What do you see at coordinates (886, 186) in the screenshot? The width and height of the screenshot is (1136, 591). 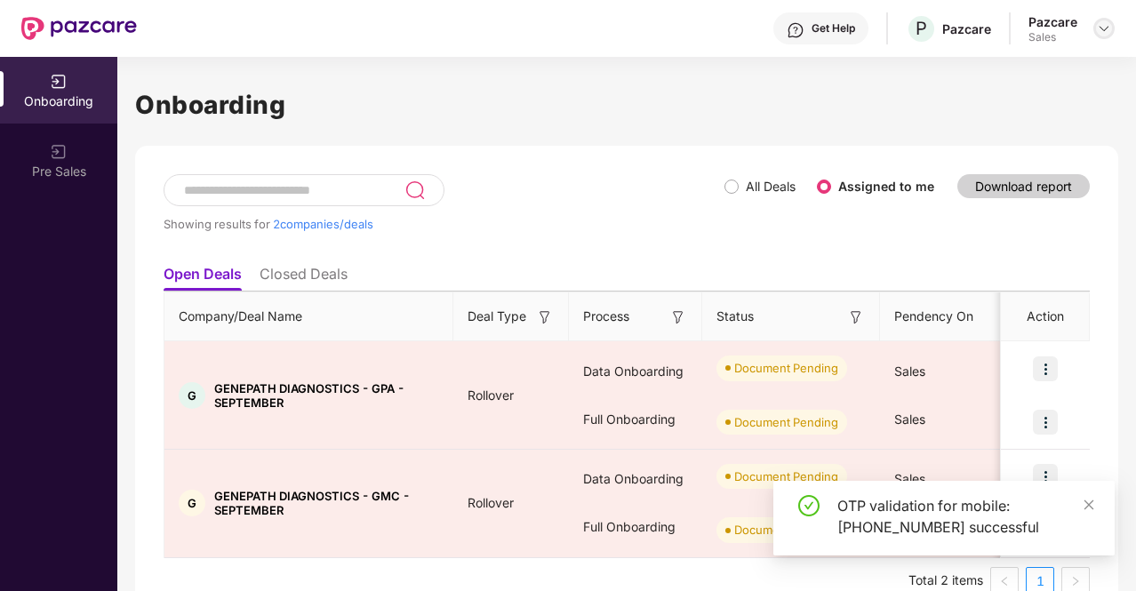 I see `label: Assigned to me` at bounding box center [886, 186].